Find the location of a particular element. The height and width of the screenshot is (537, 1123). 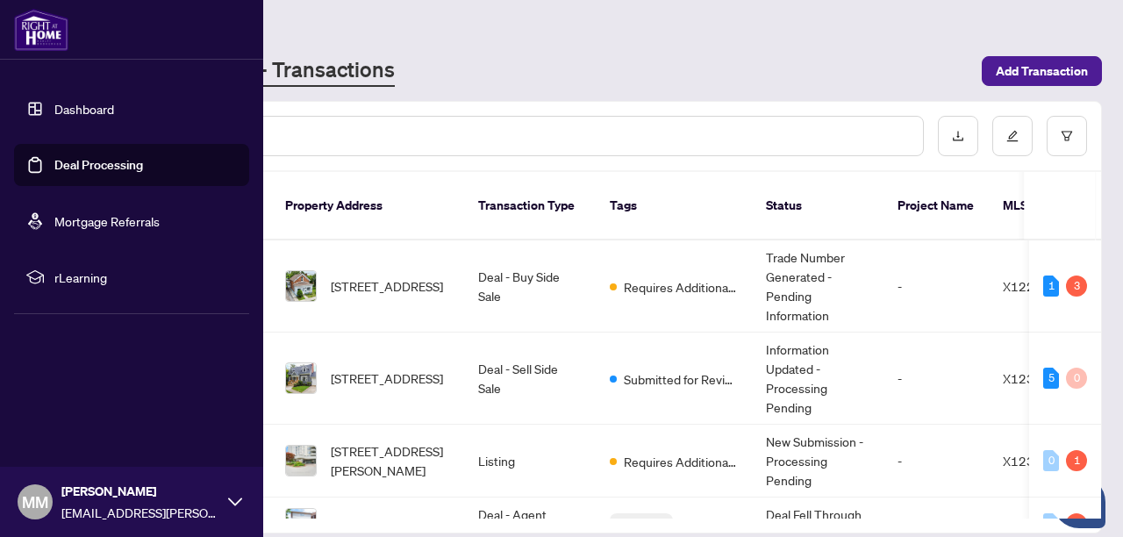

span: filter is located at coordinates (1067, 136).